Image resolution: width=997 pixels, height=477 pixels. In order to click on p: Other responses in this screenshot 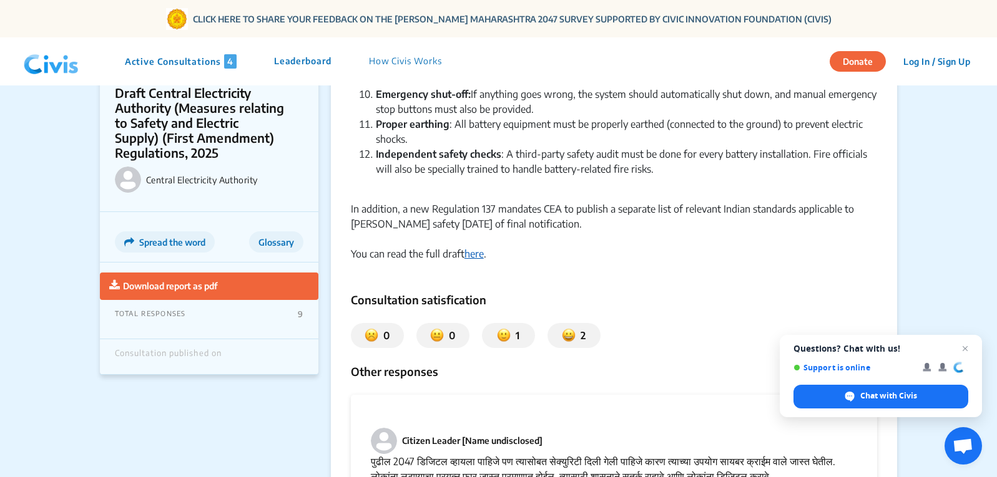, I will do `click(614, 371)`.